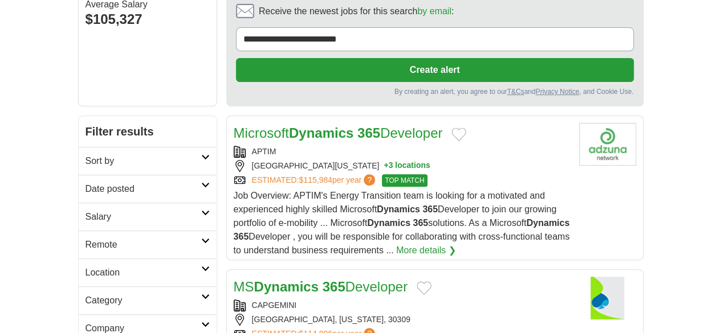 This screenshot has width=721, height=333. Describe the element at coordinates (435, 70) in the screenshot. I see `button: Create alert` at that location.